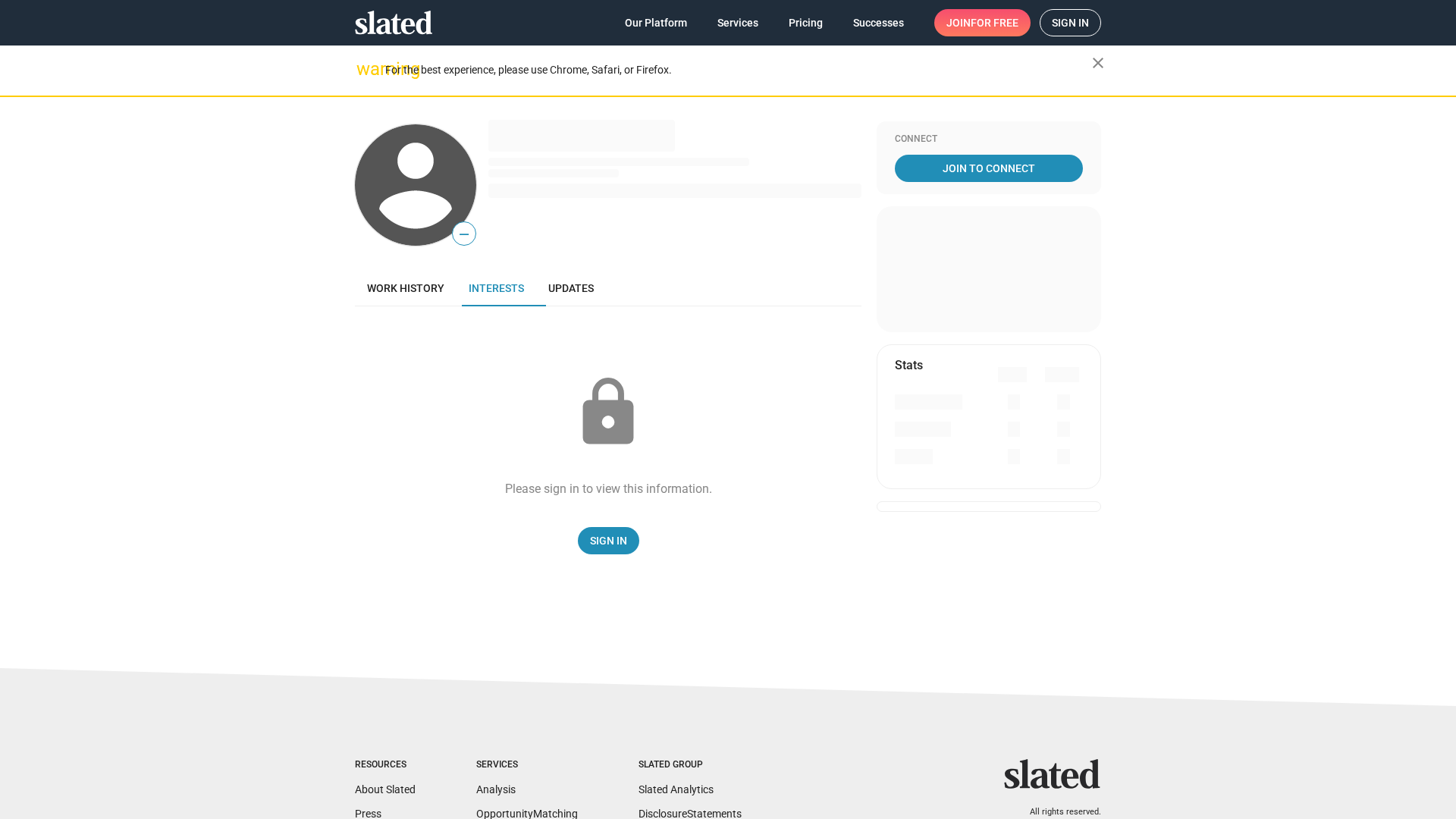 The width and height of the screenshot is (1456, 819). What do you see at coordinates (738, 22) in the screenshot?
I see `a: Services` at bounding box center [738, 22].